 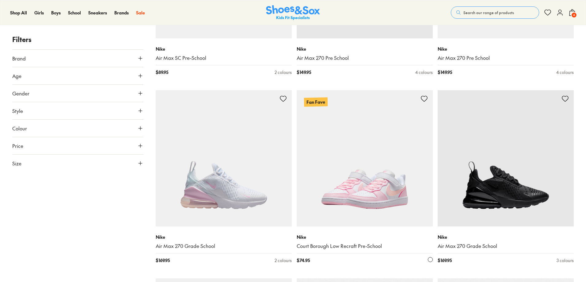 I want to click on span: Size, so click(x=17, y=163).